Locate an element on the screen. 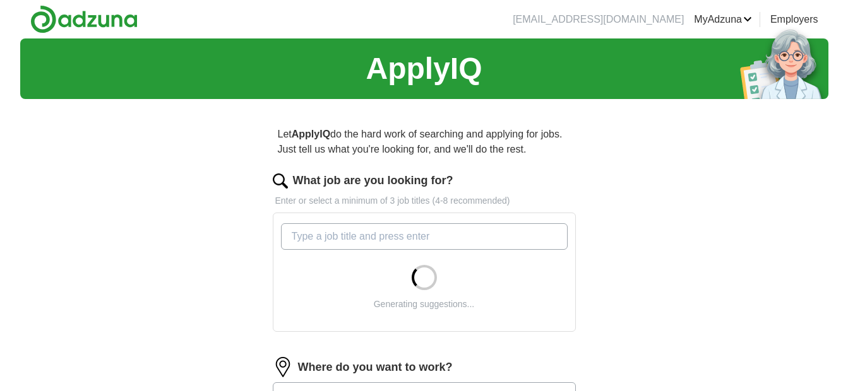  p: Enter or select a minimum of 3 job titles (4-8 recommended) is located at coordinates (424, 201).